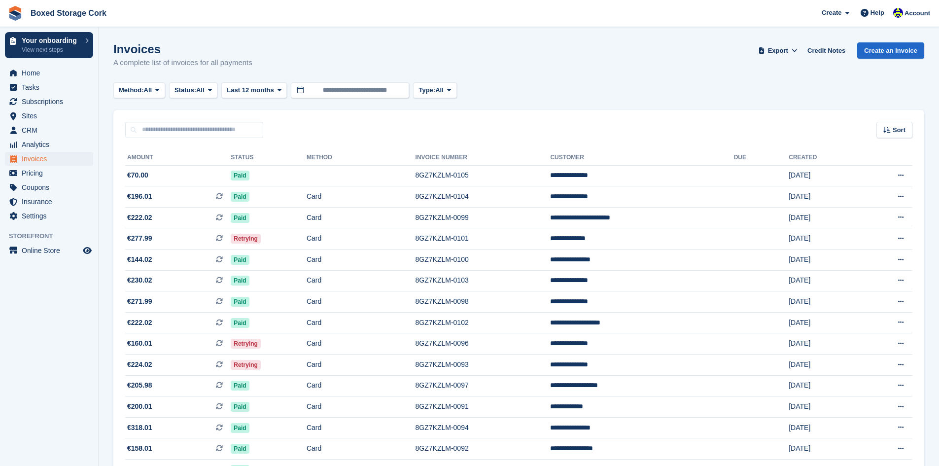  Describe the element at coordinates (51, 40) in the screenshot. I see `p: Your onboarding` at that location.